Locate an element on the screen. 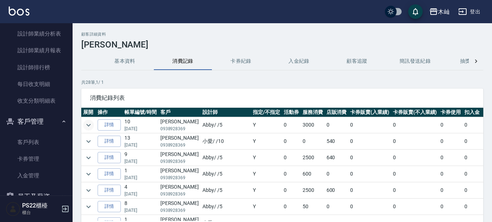 The height and width of the screenshot is (222, 492). th: 卡券使用 is located at coordinates (451, 113).